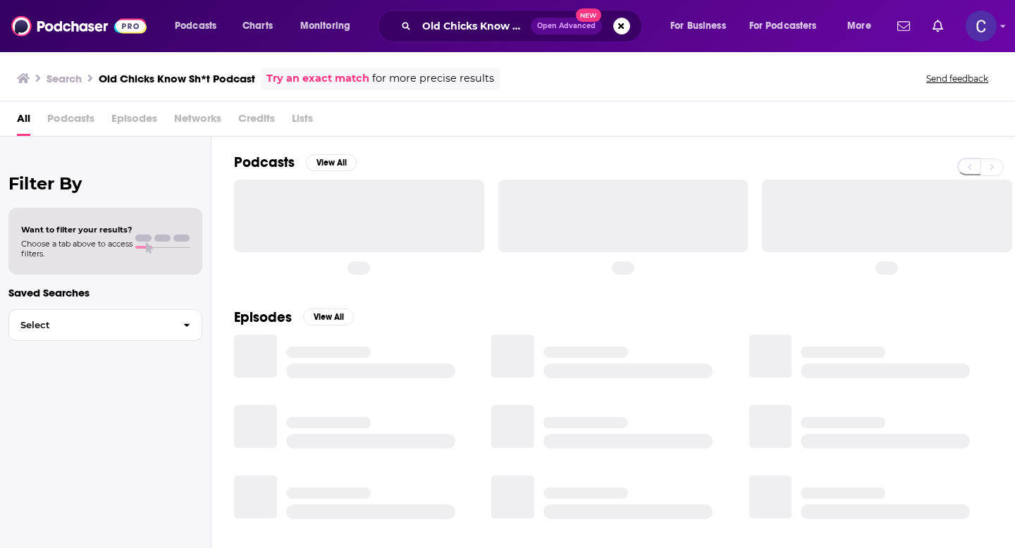 This screenshot has height=548, width=1015. What do you see at coordinates (257, 26) in the screenshot?
I see `span: Charts` at bounding box center [257, 26].